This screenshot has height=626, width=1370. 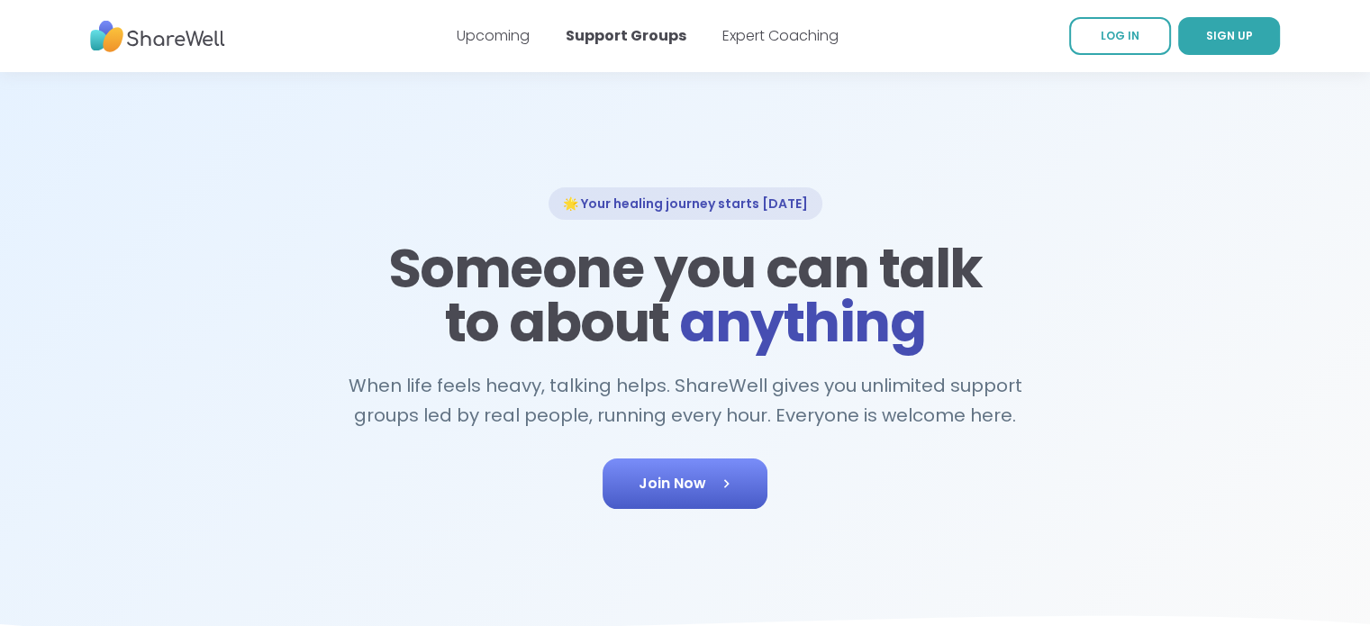 I want to click on span: LOG IN, so click(x=1120, y=35).